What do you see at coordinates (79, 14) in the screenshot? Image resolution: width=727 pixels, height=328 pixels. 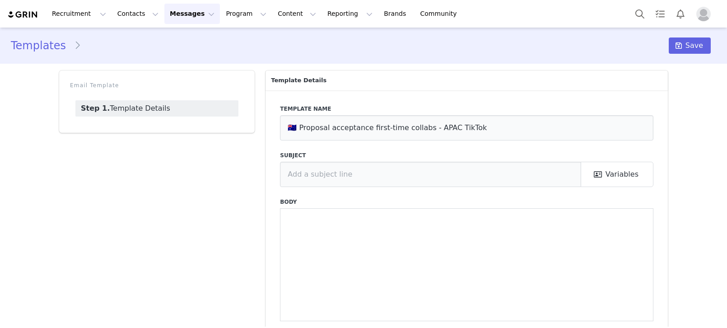 I see `button: Recruitment` at bounding box center [79, 14].